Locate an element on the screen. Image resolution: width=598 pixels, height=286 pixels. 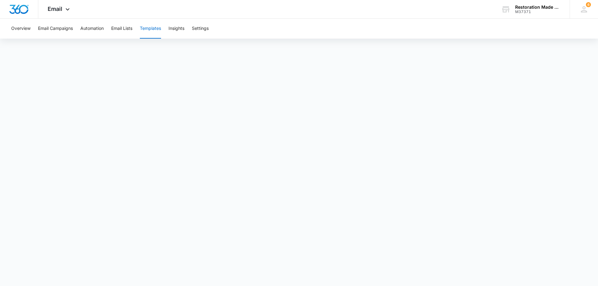
button: Settings is located at coordinates (200, 29).